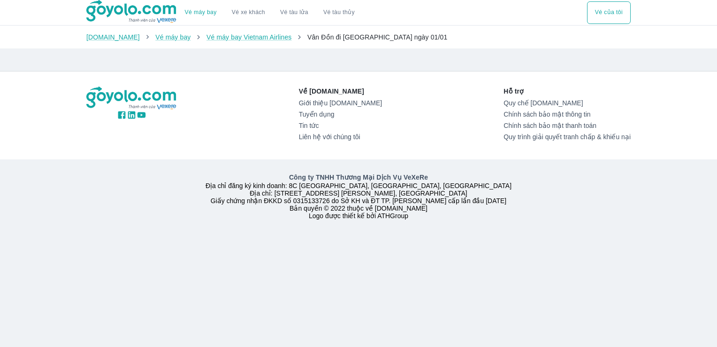 This screenshot has height=347, width=717. I want to click on a: Chính sách bảo mật thông tin, so click(567, 114).